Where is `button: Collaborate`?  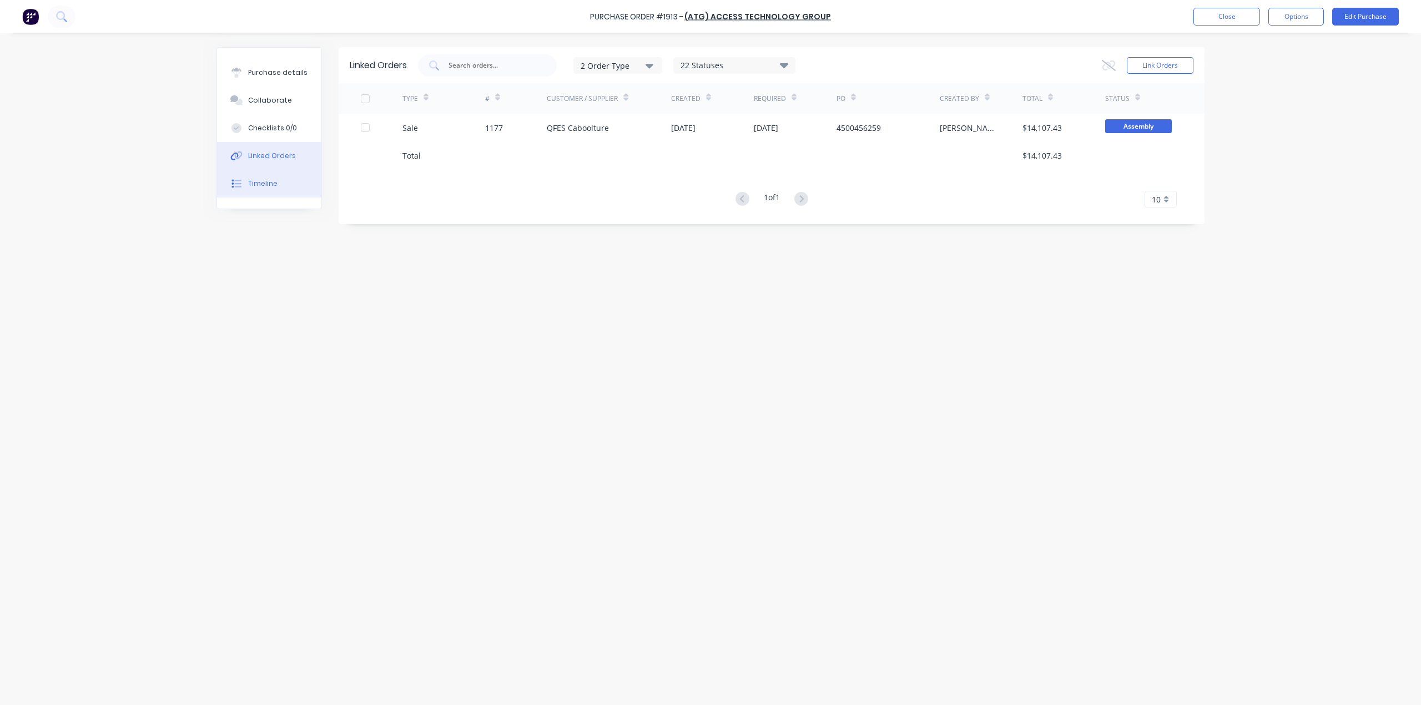
button: Collaborate is located at coordinates (269, 100).